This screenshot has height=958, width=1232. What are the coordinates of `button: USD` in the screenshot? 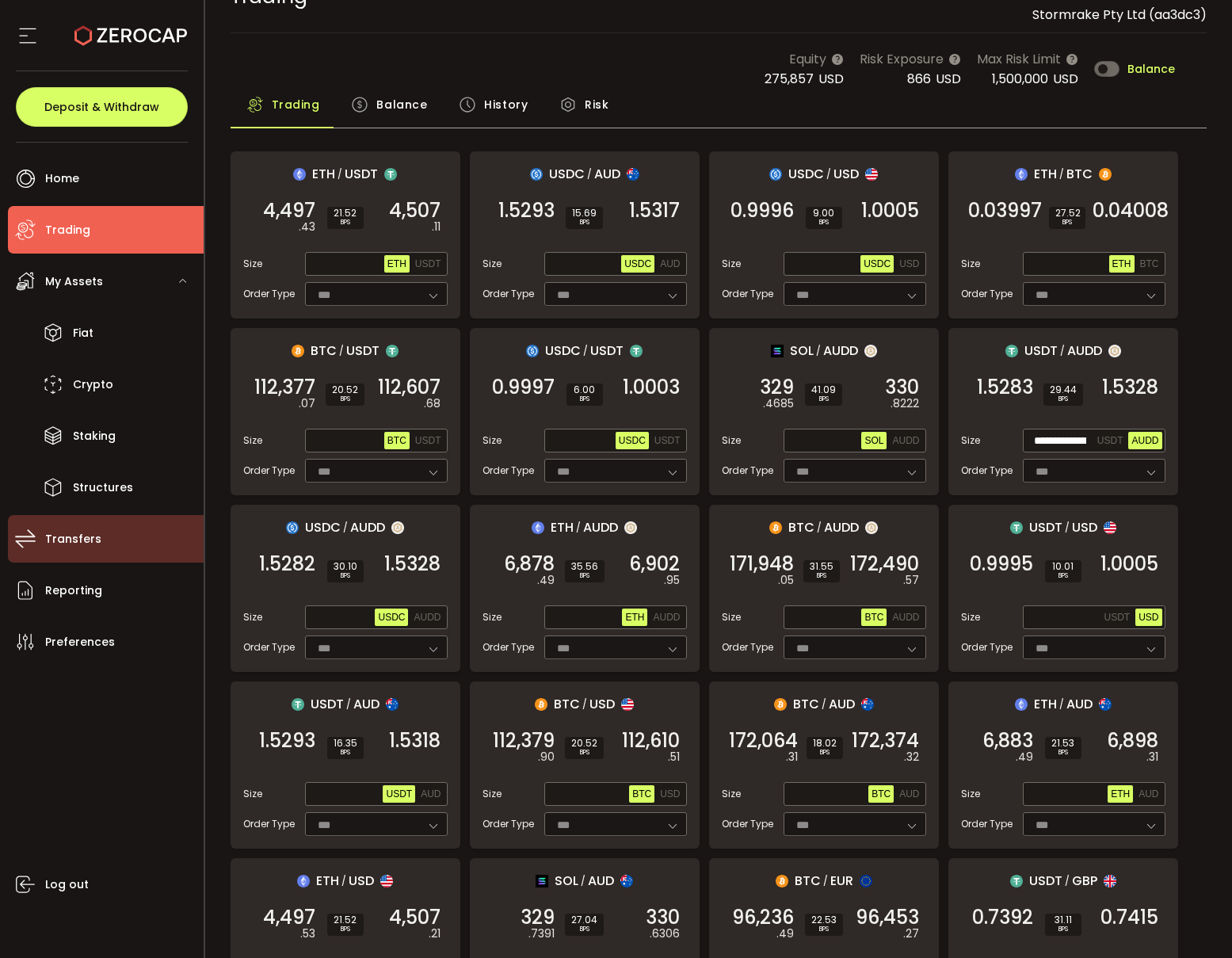 It's located at (1148, 618).